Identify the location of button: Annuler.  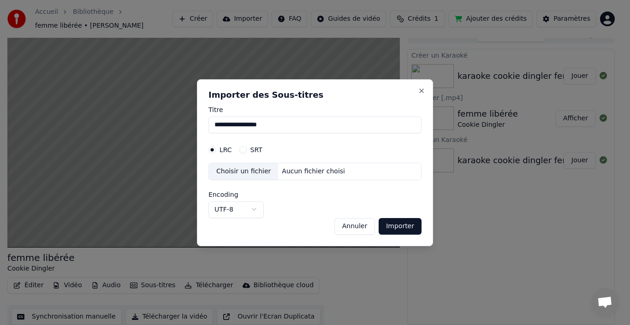
(355, 226).